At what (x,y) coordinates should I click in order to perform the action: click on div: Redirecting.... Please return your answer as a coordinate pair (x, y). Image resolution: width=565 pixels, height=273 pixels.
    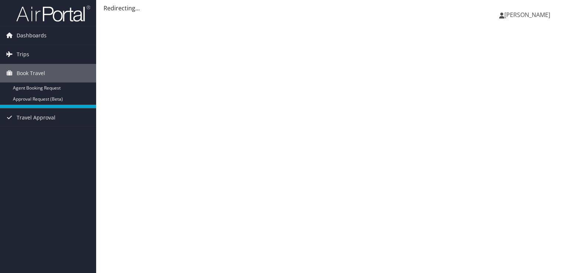
    Looking at the image, I should click on (330, 8).